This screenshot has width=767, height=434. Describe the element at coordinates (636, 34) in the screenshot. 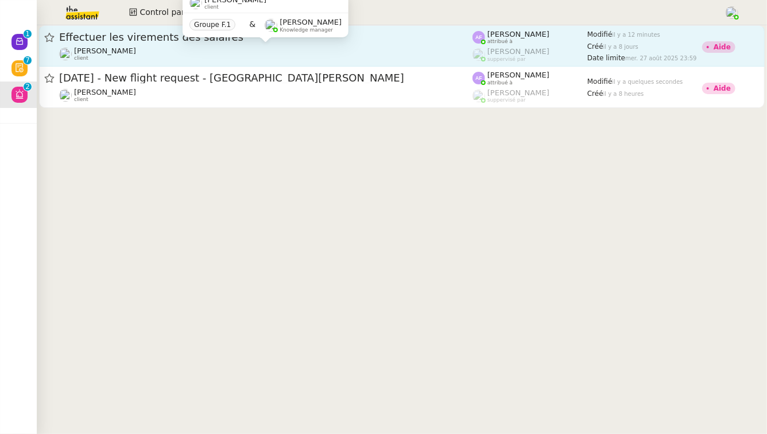

I see `span: il y a 12 minutes` at that location.